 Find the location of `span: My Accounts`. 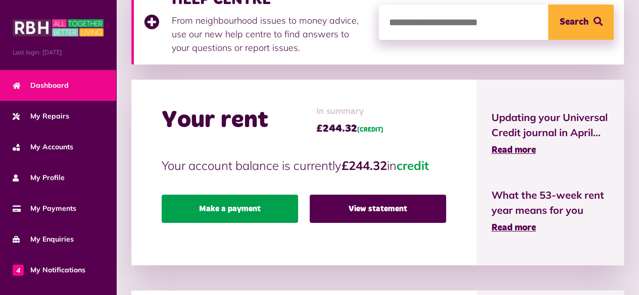

span: My Accounts is located at coordinates (43, 147).